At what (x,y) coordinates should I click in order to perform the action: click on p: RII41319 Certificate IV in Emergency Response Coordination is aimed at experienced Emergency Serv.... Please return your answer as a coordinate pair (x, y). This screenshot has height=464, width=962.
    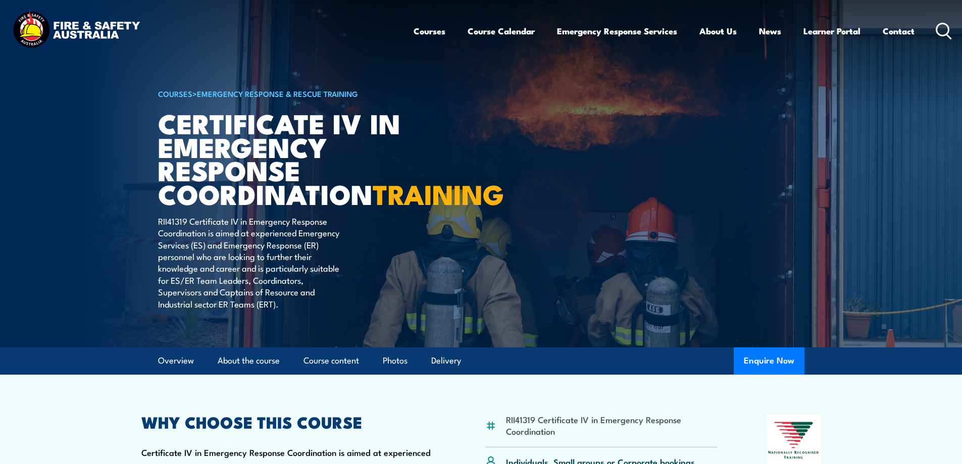
    Looking at the image, I should click on (250, 262).